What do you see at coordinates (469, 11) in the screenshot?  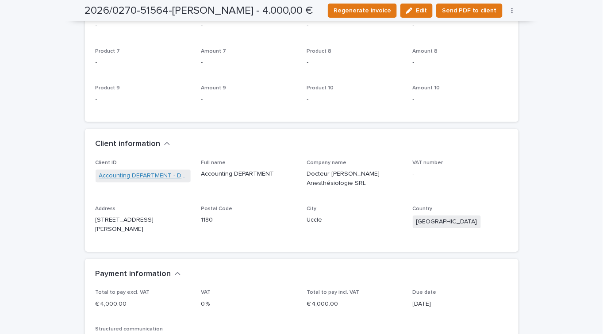 I see `button: Send PDF to client` at bounding box center [469, 11].